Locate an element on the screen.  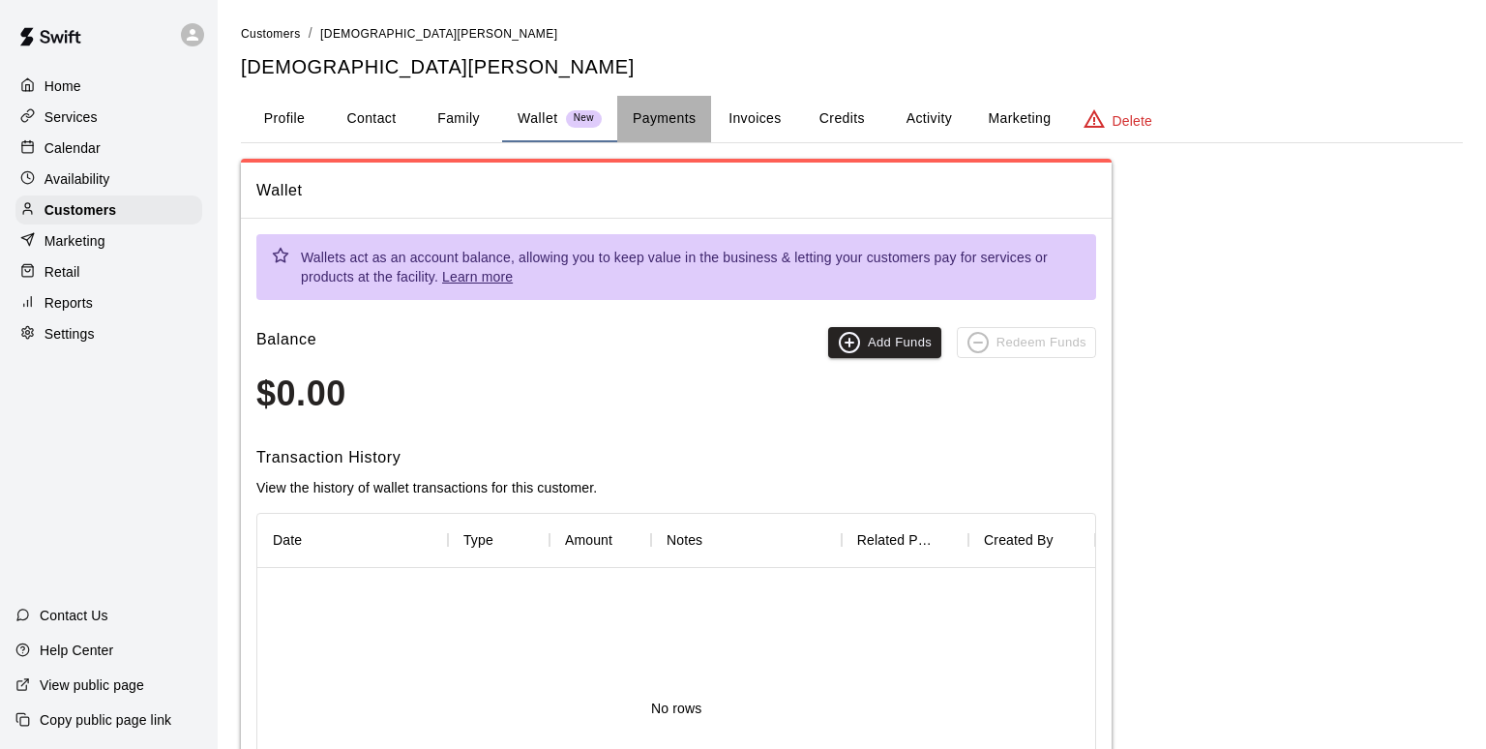
p: Availability is located at coordinates (77, 179).